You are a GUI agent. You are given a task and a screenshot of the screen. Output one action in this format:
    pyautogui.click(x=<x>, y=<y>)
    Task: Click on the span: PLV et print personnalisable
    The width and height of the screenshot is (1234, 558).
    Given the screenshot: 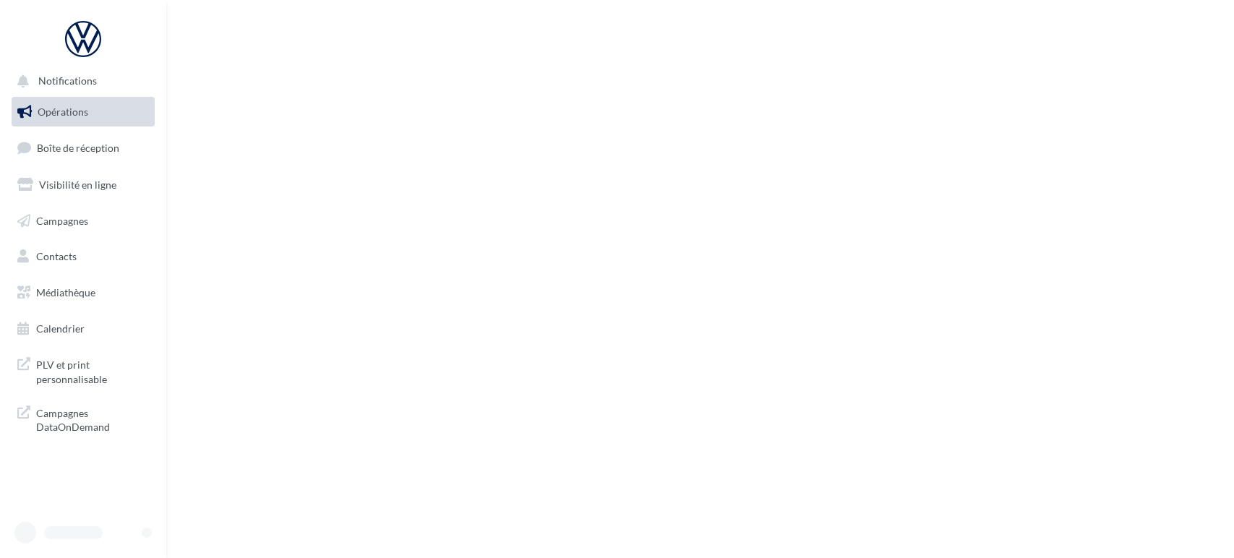 What is the action you would take?
    pyautogui.click(x=93, y=370)
    